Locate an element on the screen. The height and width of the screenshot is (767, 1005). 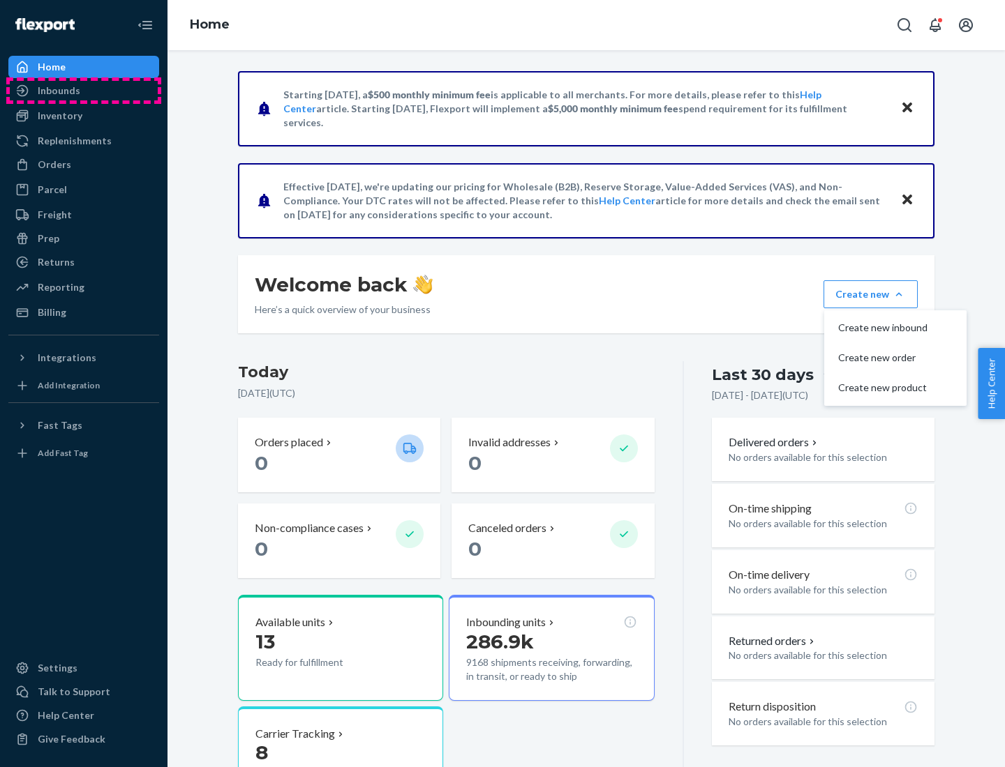
p: Ready for fulfillment is located at coordinates (319, 663).